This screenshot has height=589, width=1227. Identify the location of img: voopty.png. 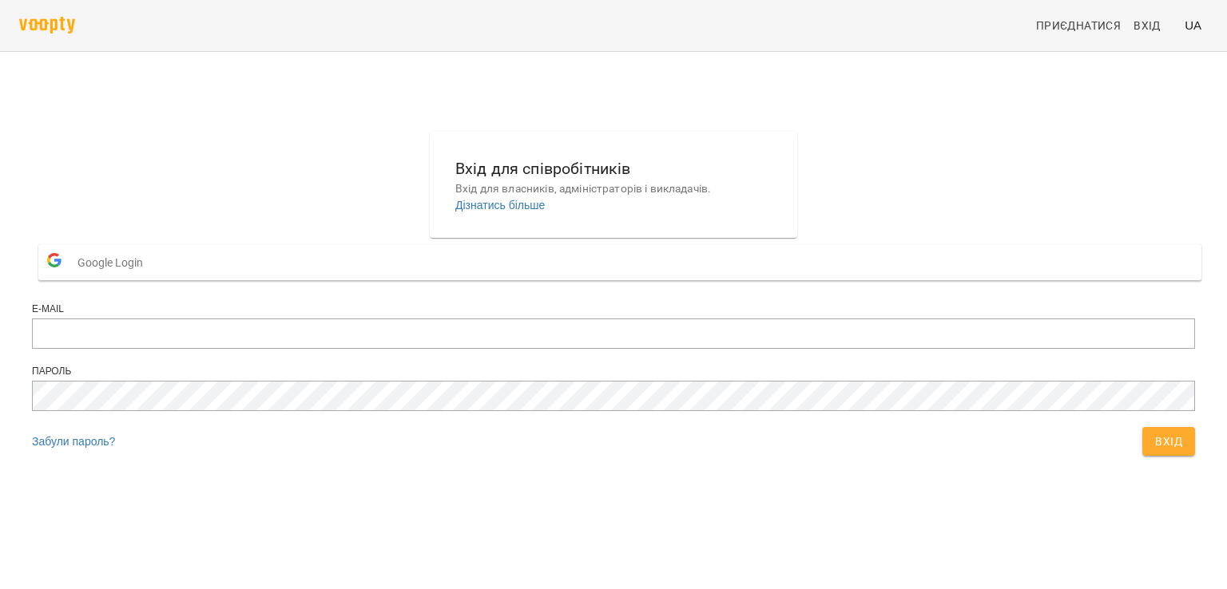
(47, 25).